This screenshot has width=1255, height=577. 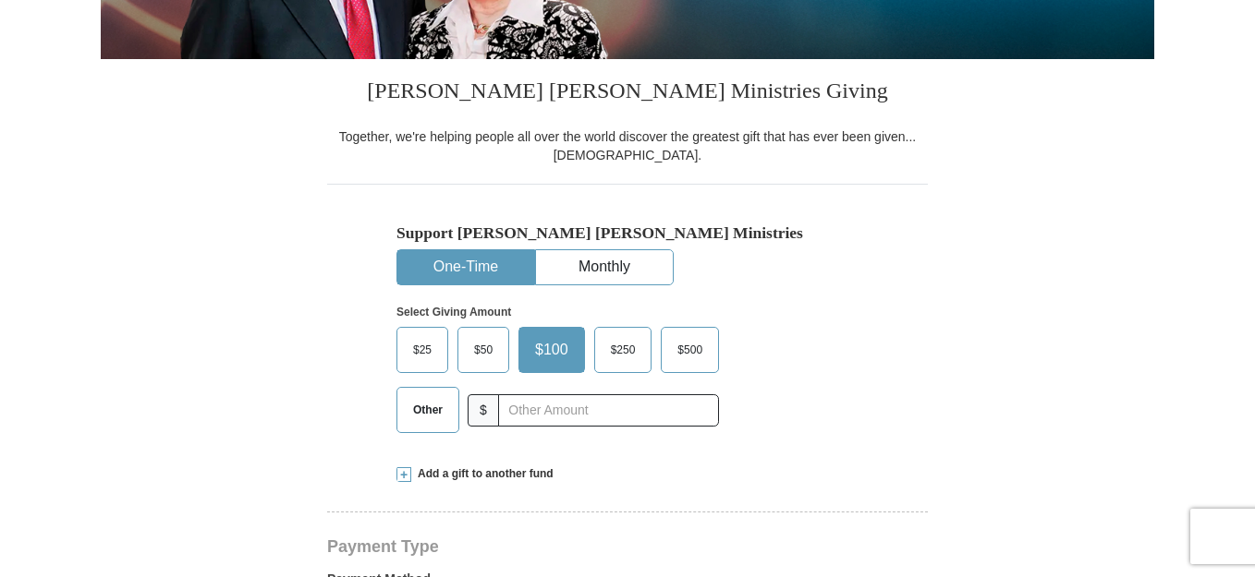 What do you see at coordinates (428, 410) in the screenshot?
I see `span: Other` at bounding box center [428, 410].